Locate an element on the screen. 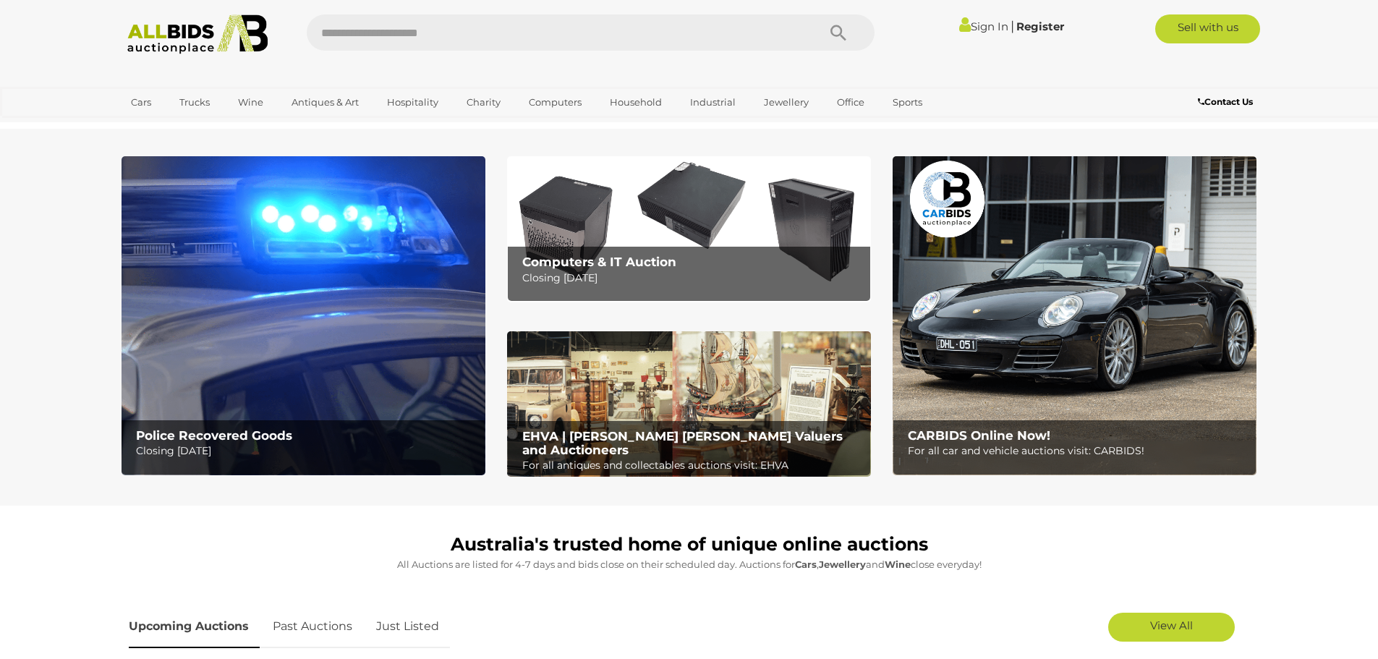 This screenshot has height=659, width=1378. b: Police Recovered Goods is located at coordinates (214, 436).